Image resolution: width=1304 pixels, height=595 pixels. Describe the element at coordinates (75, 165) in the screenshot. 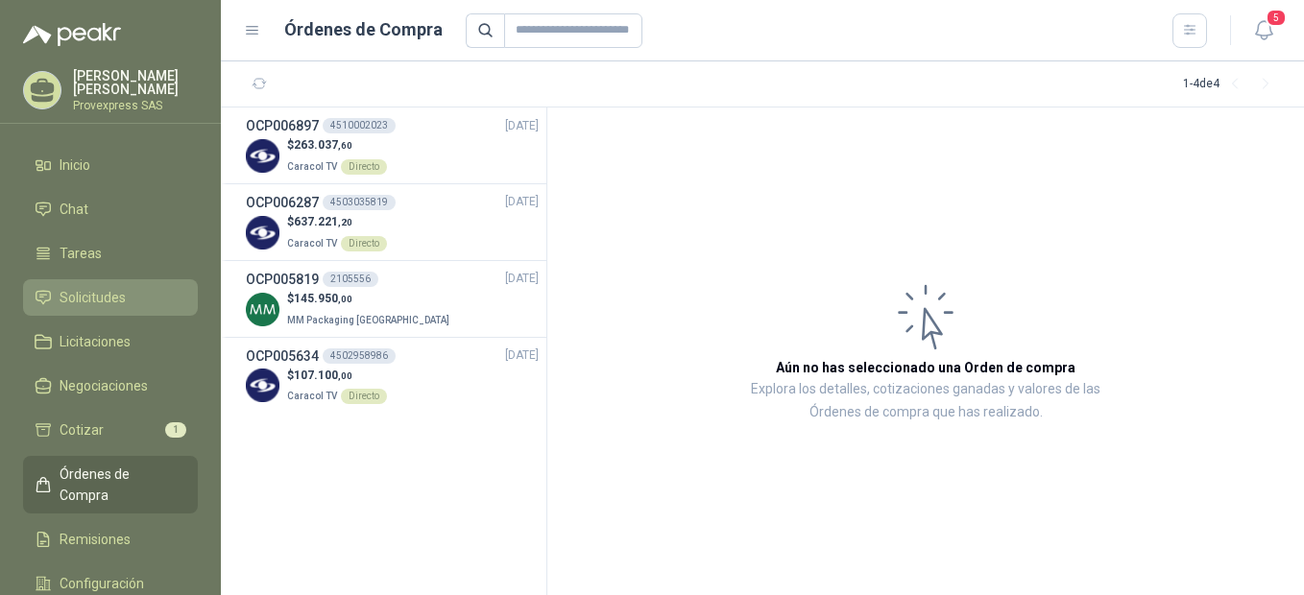

I see `span: Inicio` at that location.